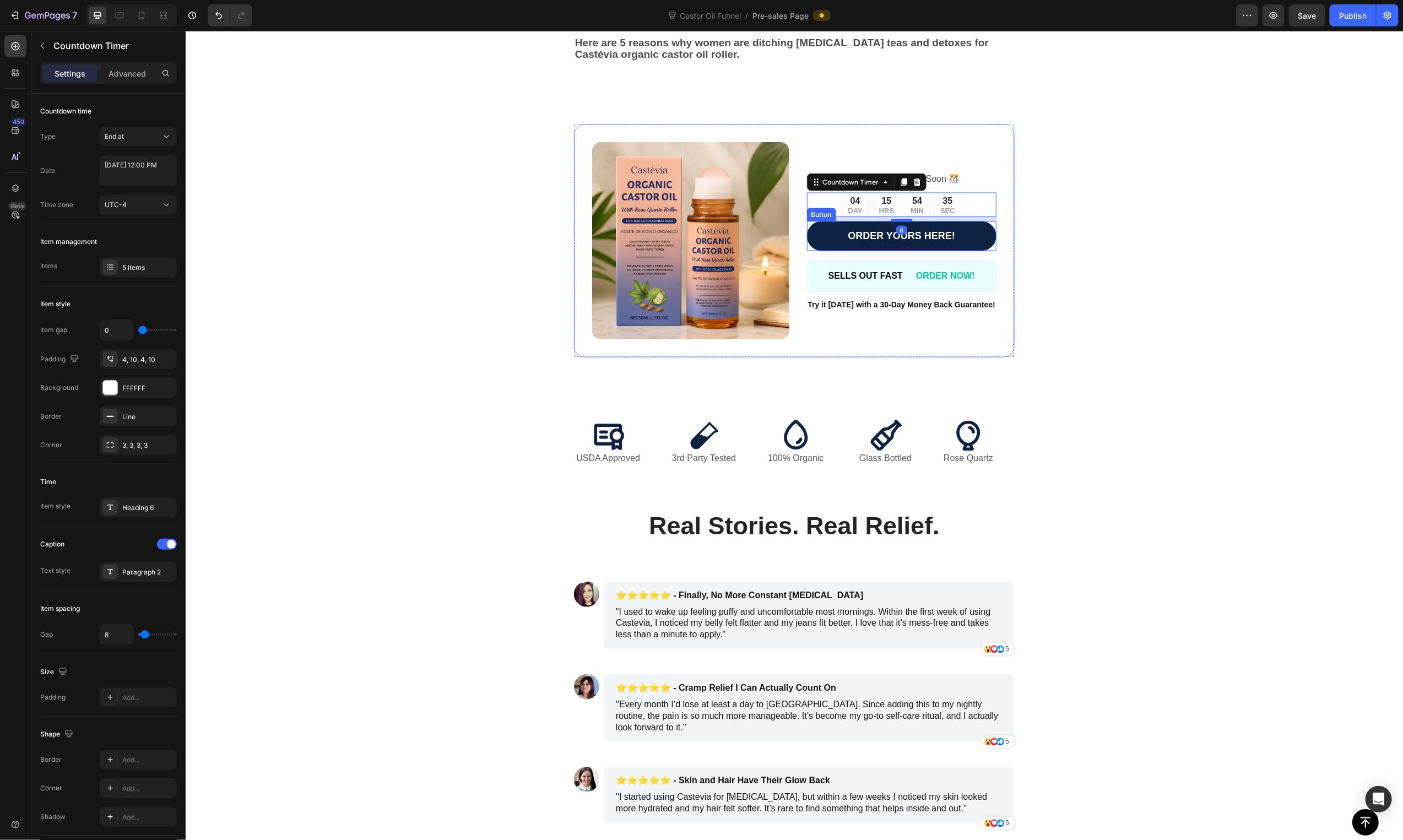  I want to click on div: Text style, so click(55, 570).